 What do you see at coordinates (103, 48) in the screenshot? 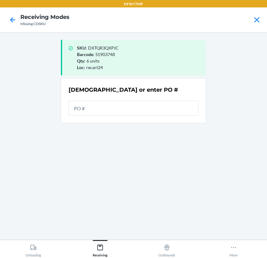
I see `span: DXTQR3QXPJC` at bounding box center [103, 48].